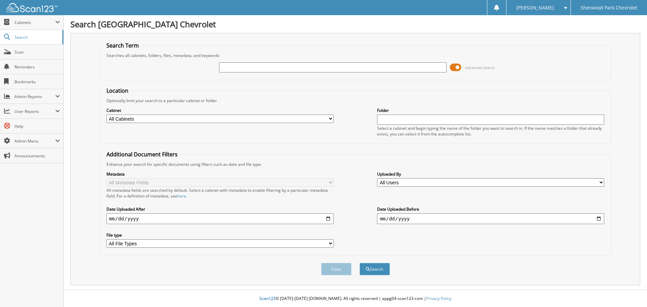 The image size is (647, 307). I want to click on span: Cabinets, so click(35, 22).